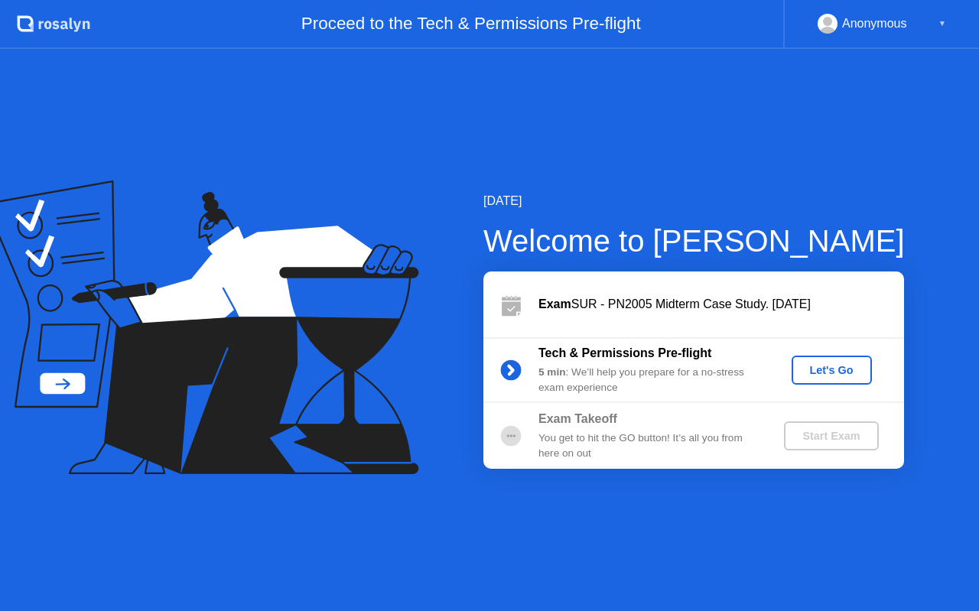  Describe the element at coordinates (830, 436) in the screenshot. I see `button: Start Exam` at that location.